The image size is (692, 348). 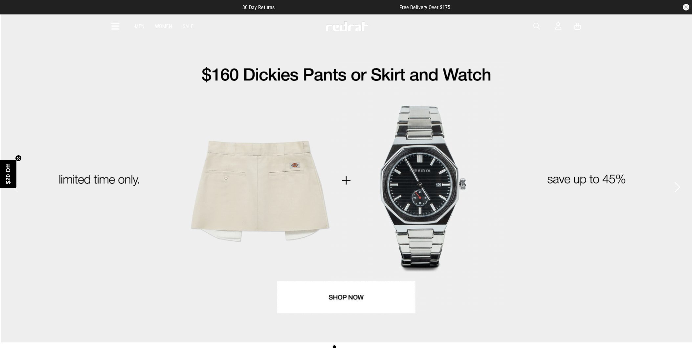 What do you see at coordinates (259, 7) in the screenshot?
I see `span: 30 Day Returns` at bounding box center [259, 7].